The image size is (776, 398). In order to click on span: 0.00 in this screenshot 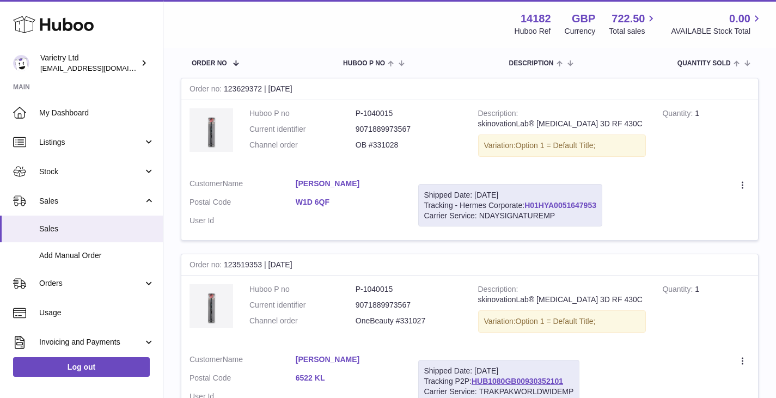, I will do `click(739, 19)`.